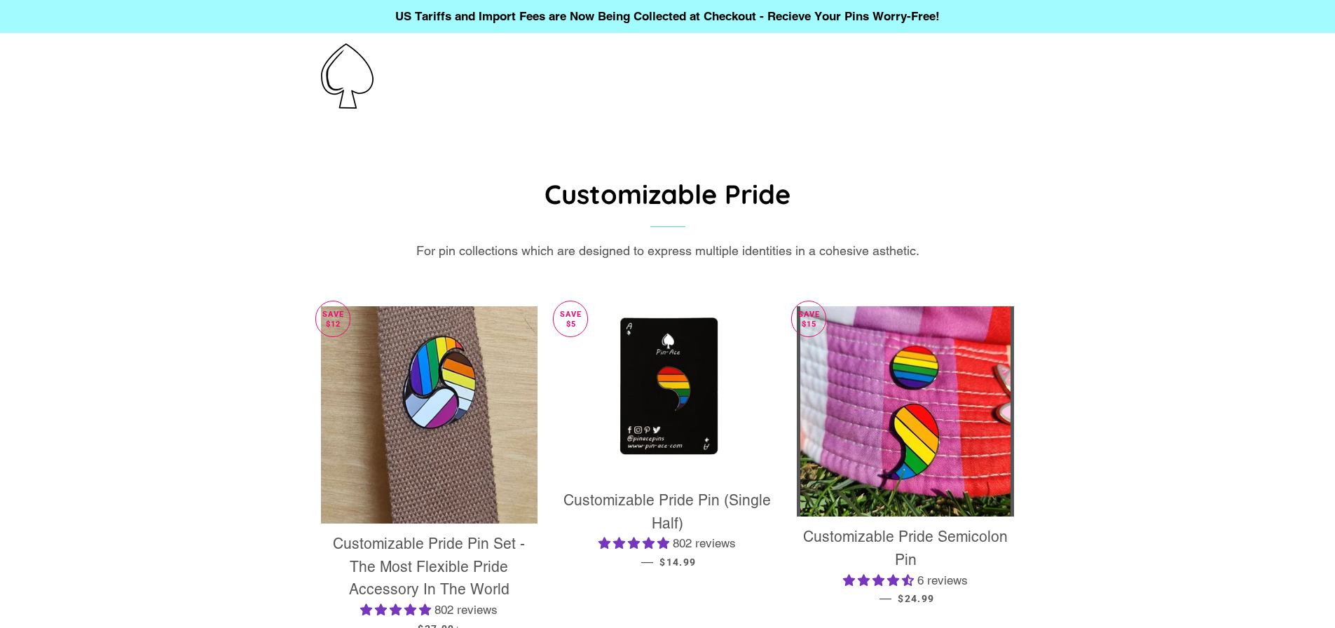 This screenshot has width=1335, height=628. What do you see at coordinates (668, 193) in the screenshot?
I see `h1: Customizable Pride` at bounding box center [668, 193].